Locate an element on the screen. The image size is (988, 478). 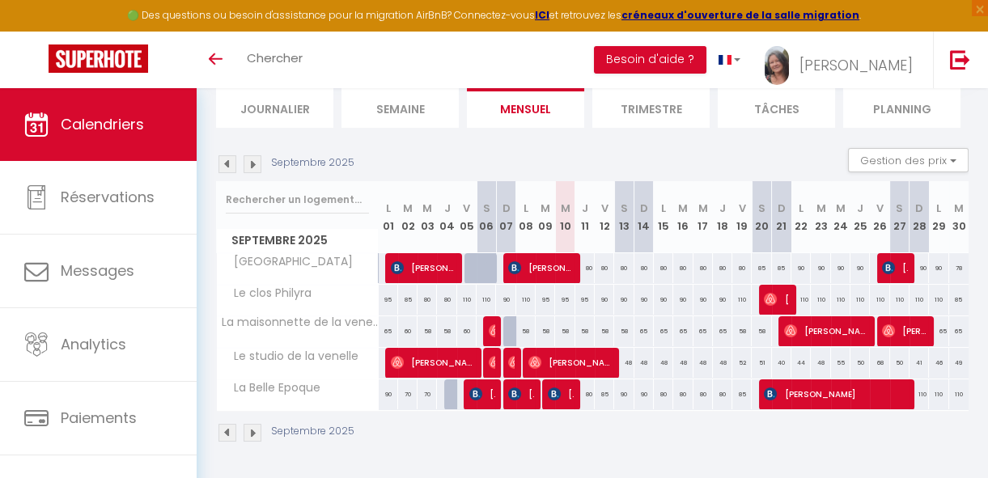
div: 60 is located at coordinates (467, 331).